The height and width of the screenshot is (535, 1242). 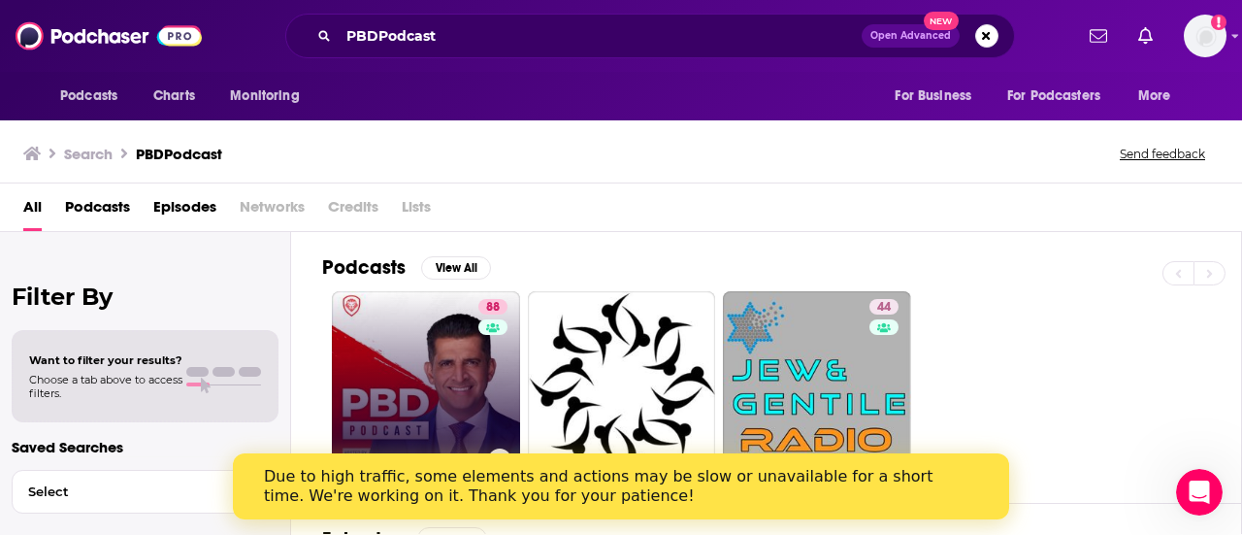 I want to click on a: Episodes, so click(x=184, y=211).